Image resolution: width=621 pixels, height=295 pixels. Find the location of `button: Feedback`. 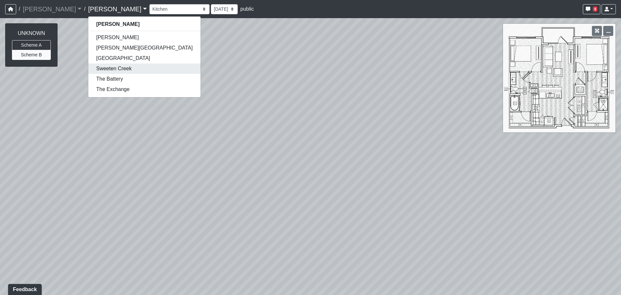

button: Feedback is located at coordinates (20, 7).